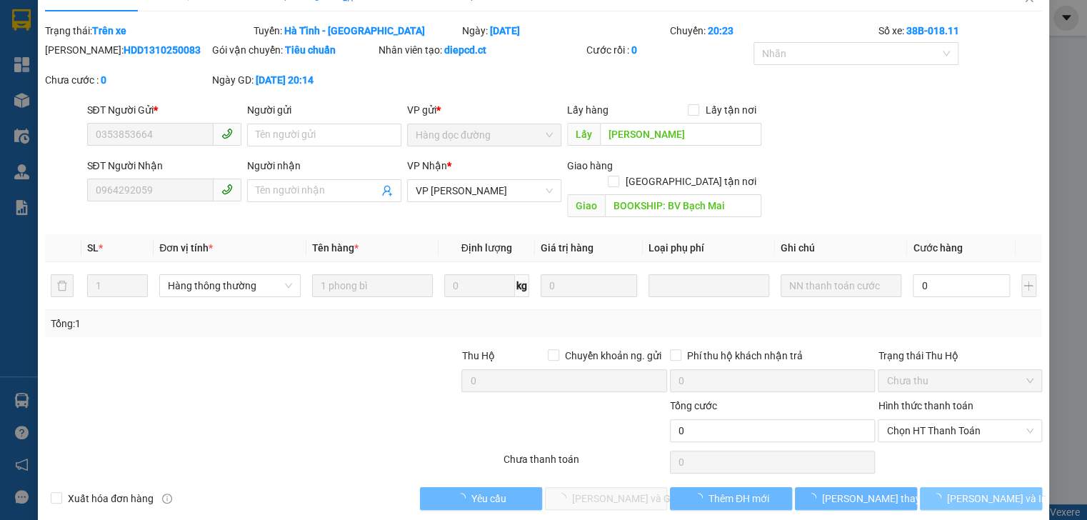 This screenshot has height=520, width=1087. Describe the element at coordinates (167, 499) in the screenshot. I see `span: info-circle` at that location.